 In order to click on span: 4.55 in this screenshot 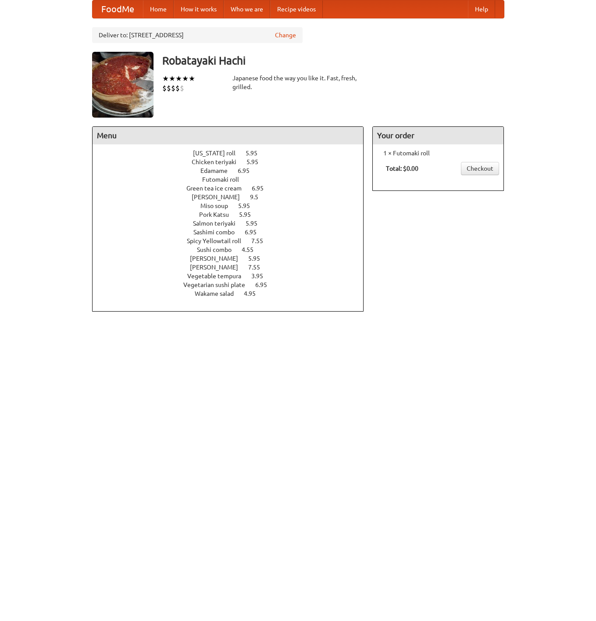, I will do `click(252, 250)`.